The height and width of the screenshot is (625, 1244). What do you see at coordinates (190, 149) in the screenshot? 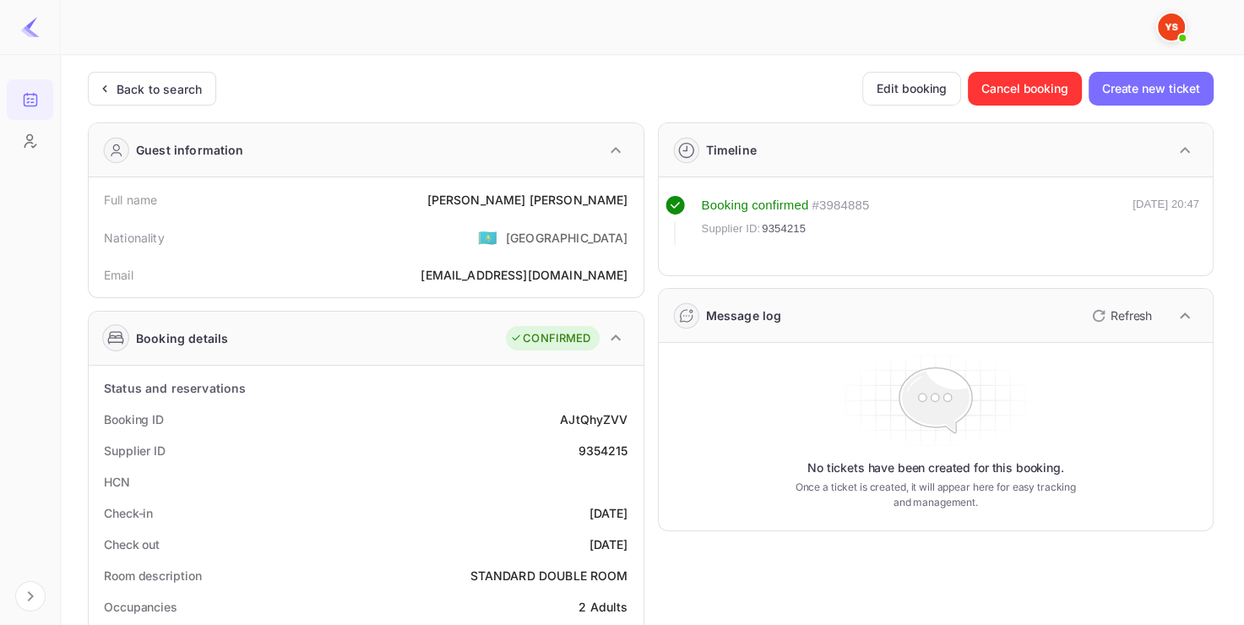
I see `div: Guest information` at bounding box center [190, 149].